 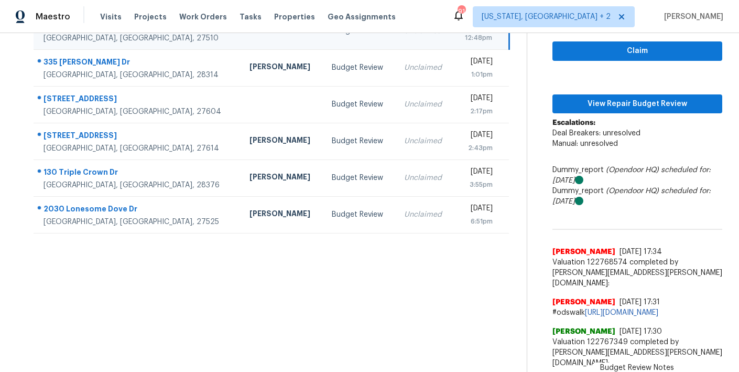 What do you see at coordinates (477, 221) in the screenshot?
I see `div: 6:51pm` at bounding box center [477, 221].